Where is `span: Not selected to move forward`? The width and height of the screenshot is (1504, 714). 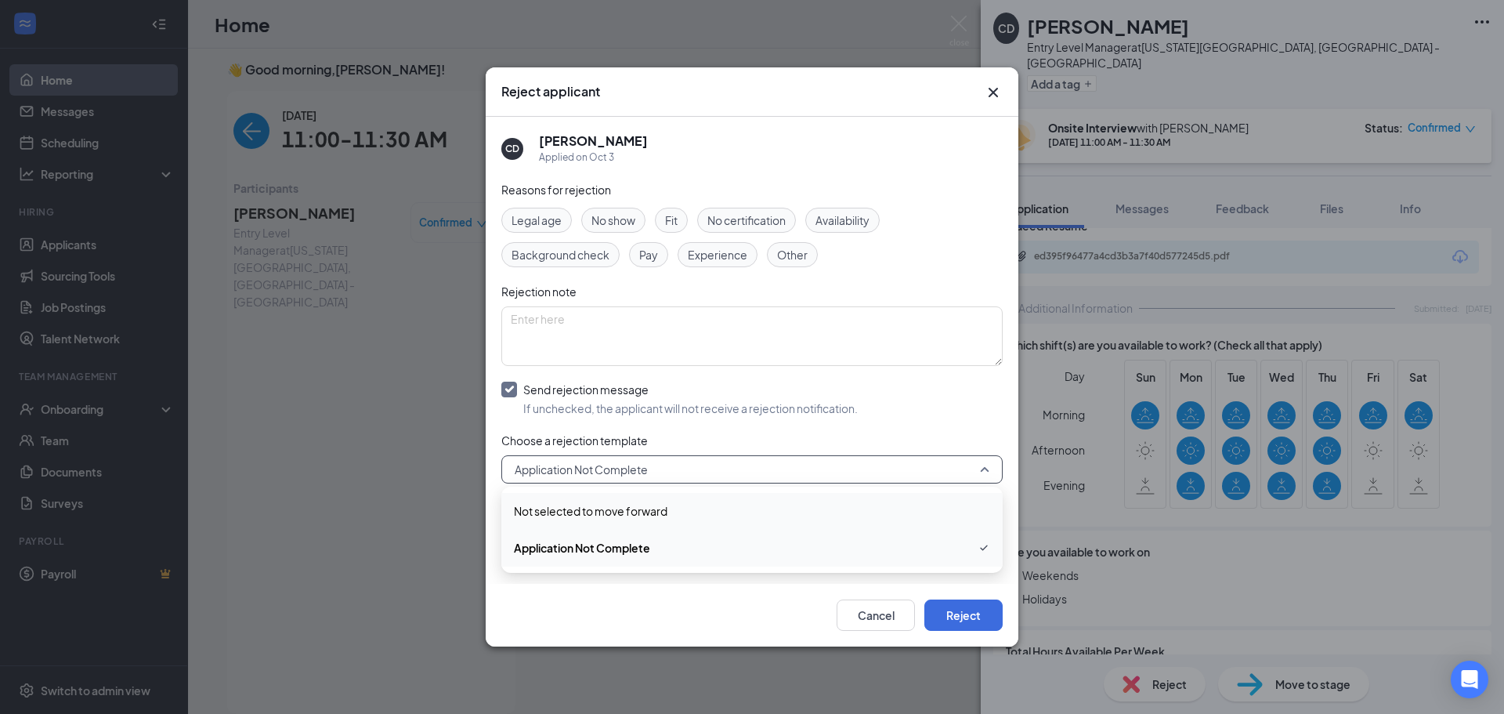 span: Not selected to move forward is located at coordinates (591, 511).